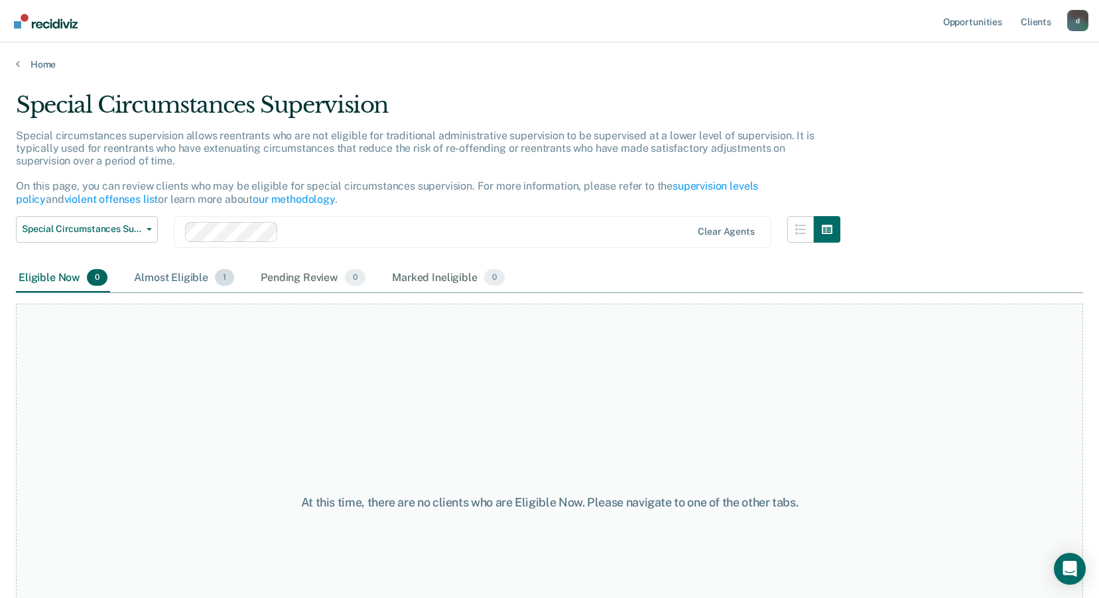 The height and width of the screenshot is (598, 1099). I want to click on div: Marked Ineligible0, so click(449, 279).